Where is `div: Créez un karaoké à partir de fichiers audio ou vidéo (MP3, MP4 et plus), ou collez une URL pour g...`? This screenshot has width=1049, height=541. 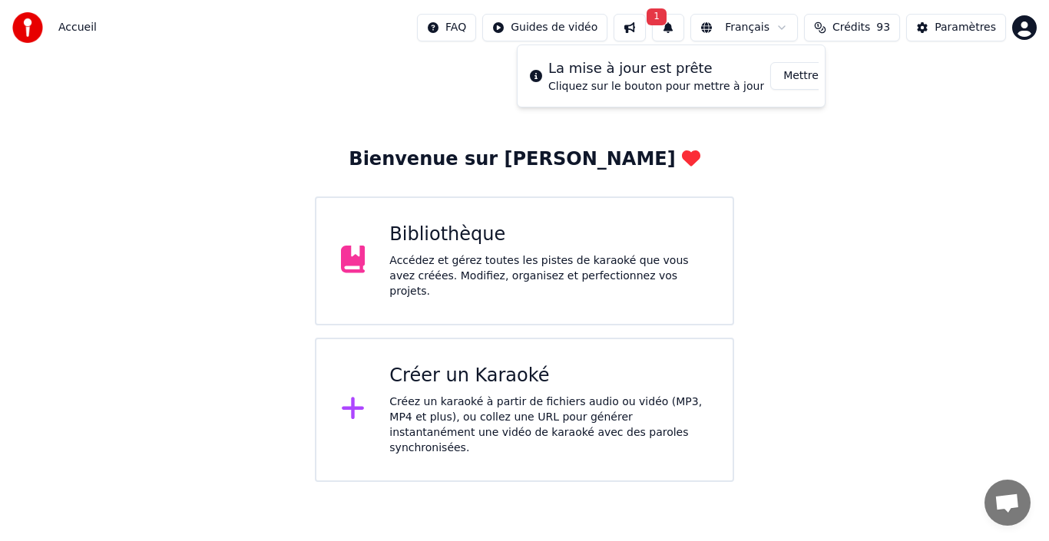 div: Créez un karaoké à partir de fichiers audio ou vidéo (MP3, MP4 et plus), ou collez une URL pour g... is located at coordinates (548, 425).